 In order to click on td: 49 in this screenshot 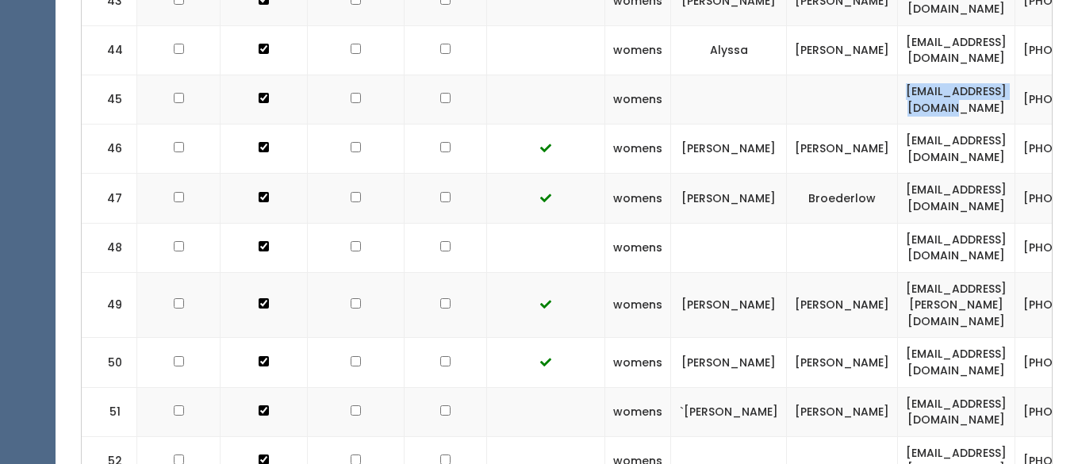, I will do `click(109, 305)`.